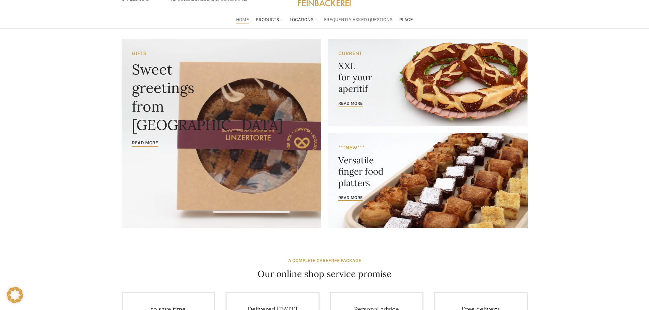 The width and height of the screenshot is (649, 310). Describe the element at coordinates (243, 20) in the screenshot. I see `a: Home` at that location.